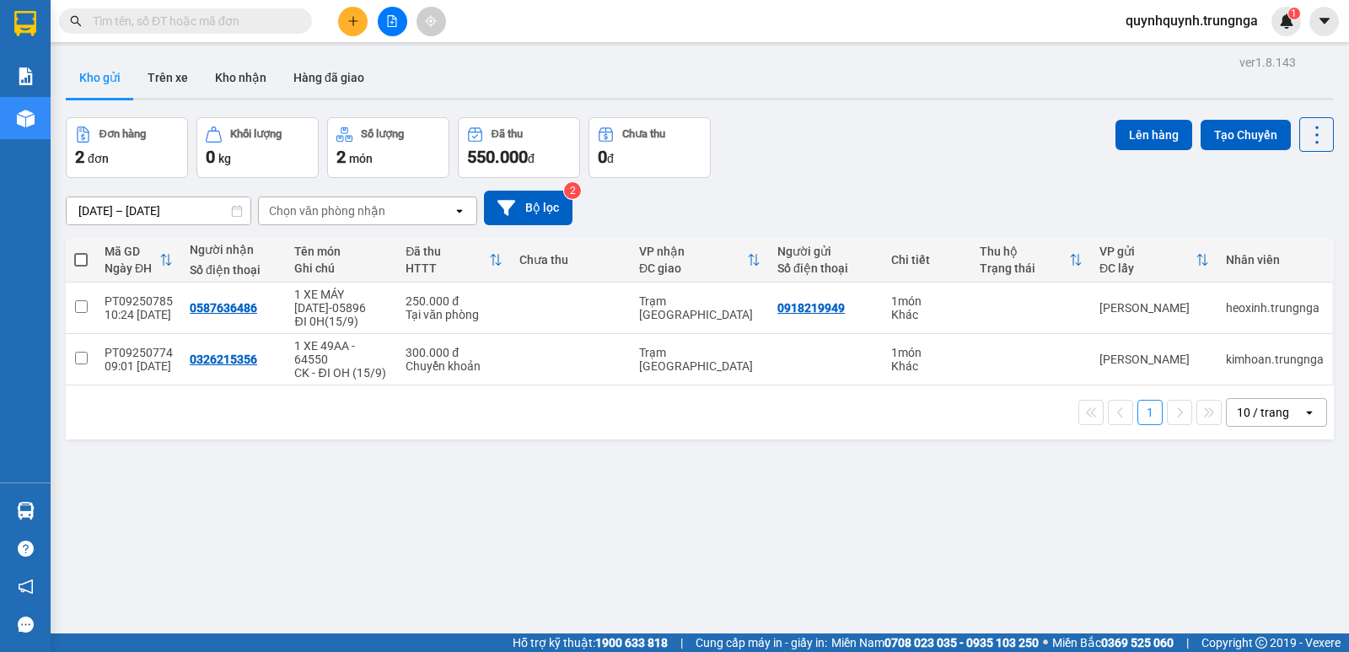 This screenshot has width=1349, height=652. I want to click on button: plus, so click(352, 21).